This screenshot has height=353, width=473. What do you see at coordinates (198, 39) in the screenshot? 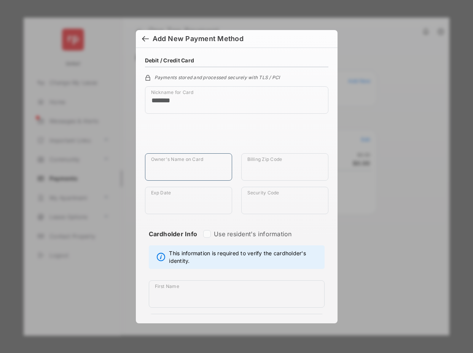
I see `div: Add New Payment Method` at bounding box center [198, 39].